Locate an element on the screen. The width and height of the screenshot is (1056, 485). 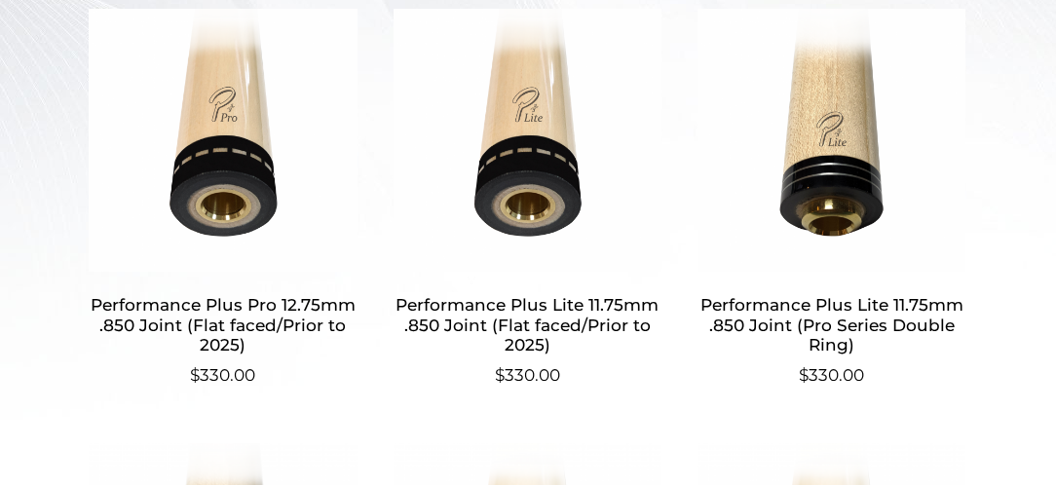
img: Performance Plus Lite 11.75mm .850 Joint (Flat faced/Prior to 2025) is located at coordinates (527, 140).